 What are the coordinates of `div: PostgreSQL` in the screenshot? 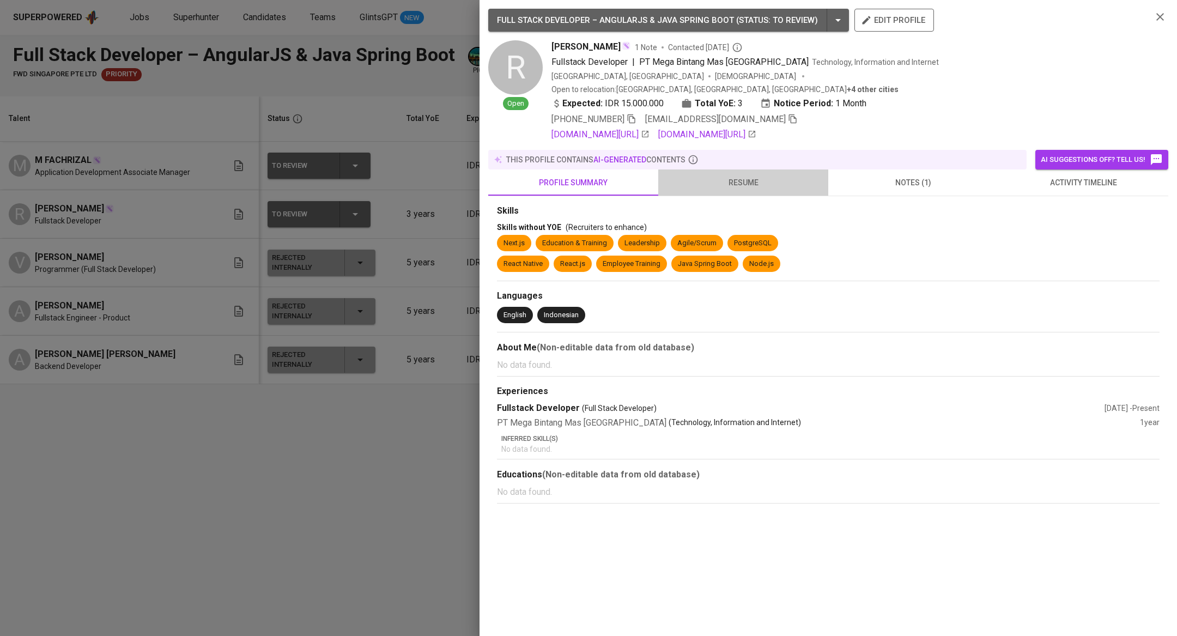 It's located at (753, 243).